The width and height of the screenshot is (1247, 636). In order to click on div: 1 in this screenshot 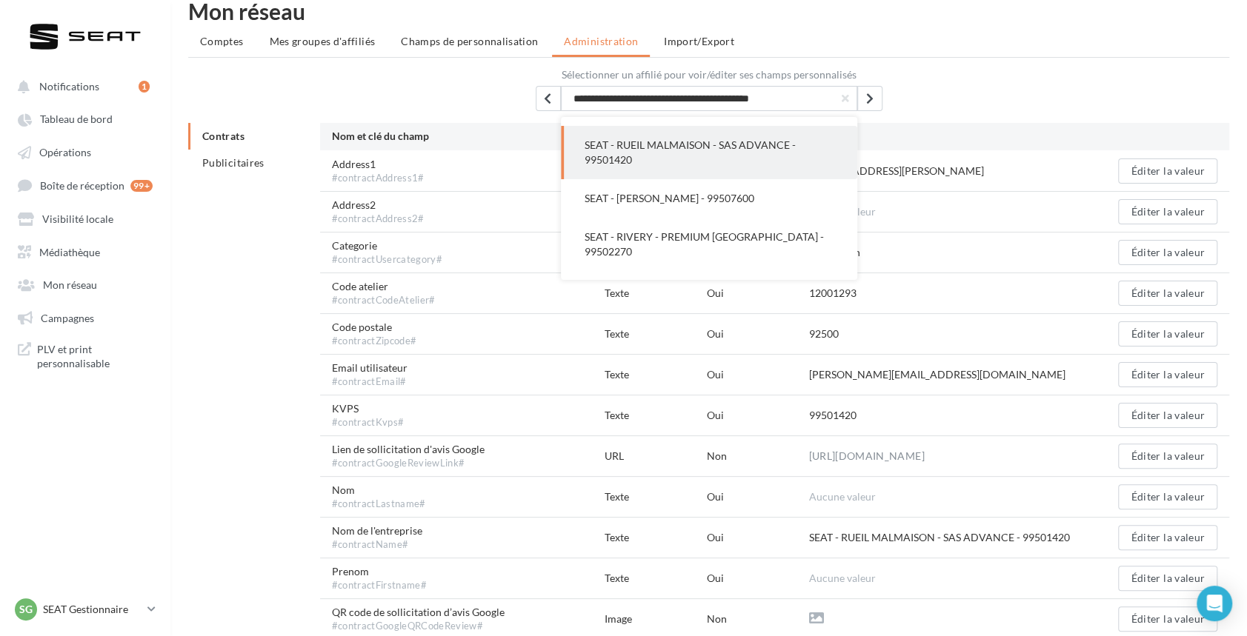, I will do `click(144, 87)`.